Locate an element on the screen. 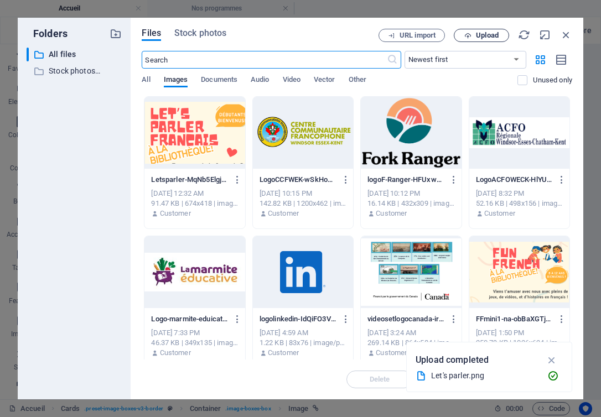  button: Upload is located at coordinates (482, 35).